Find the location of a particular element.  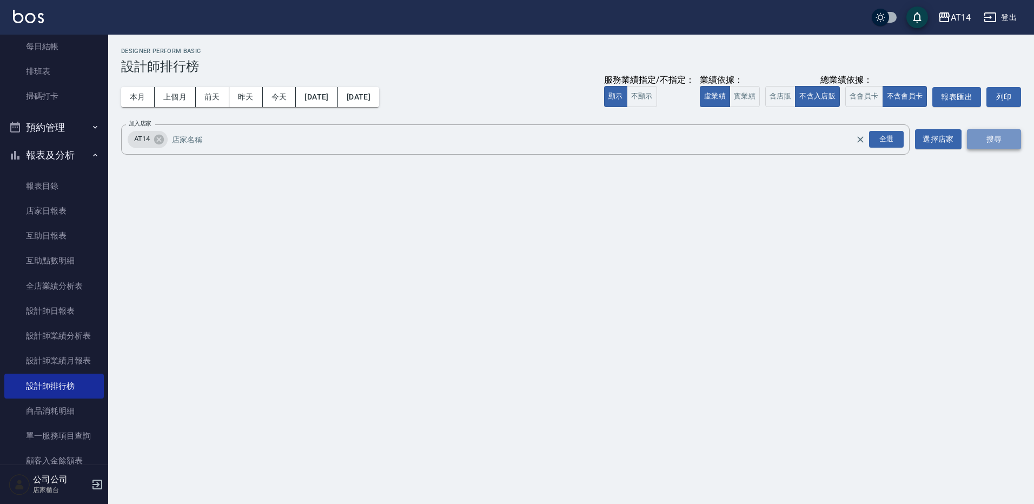

button: AT14 is located at coordinates (954, 17).